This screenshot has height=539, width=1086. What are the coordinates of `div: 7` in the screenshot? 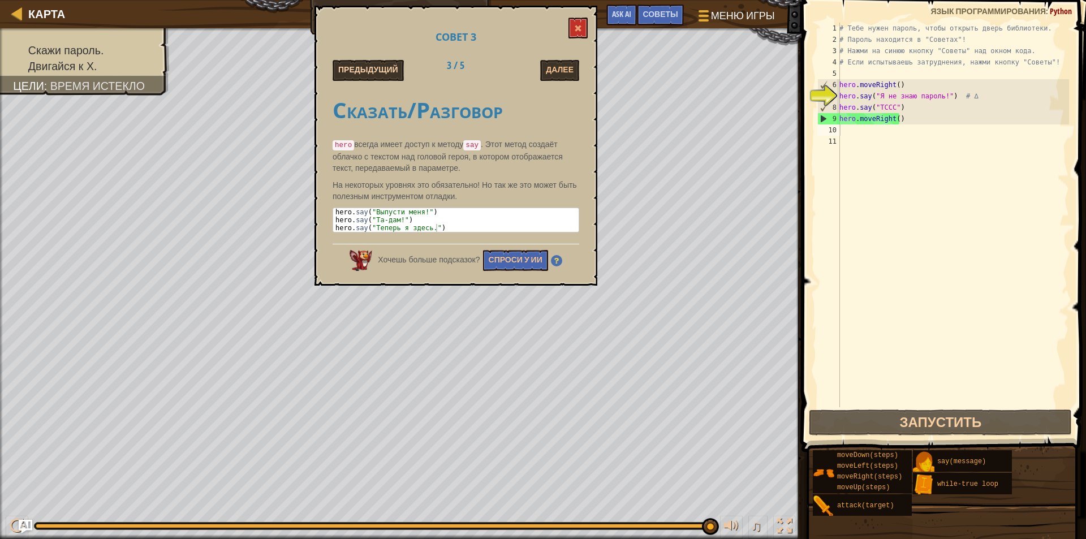 It's located at (828, 96).